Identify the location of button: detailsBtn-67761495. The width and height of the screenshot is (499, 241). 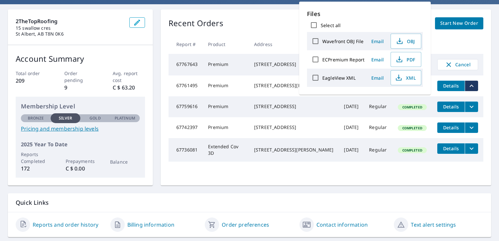
(451, 86).